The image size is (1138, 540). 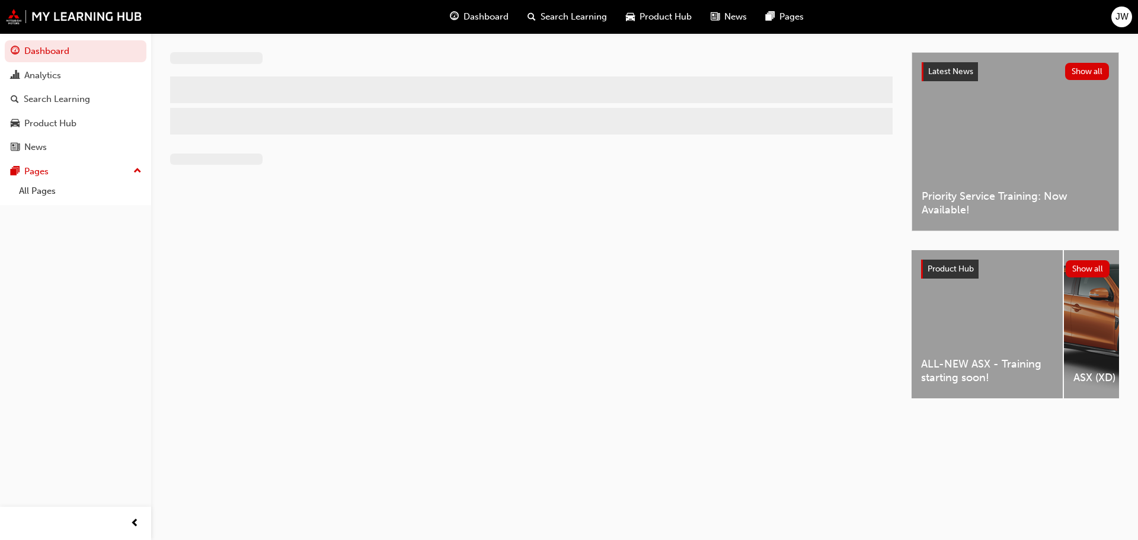 I want to click on span: News, so click(x=735, y=17).